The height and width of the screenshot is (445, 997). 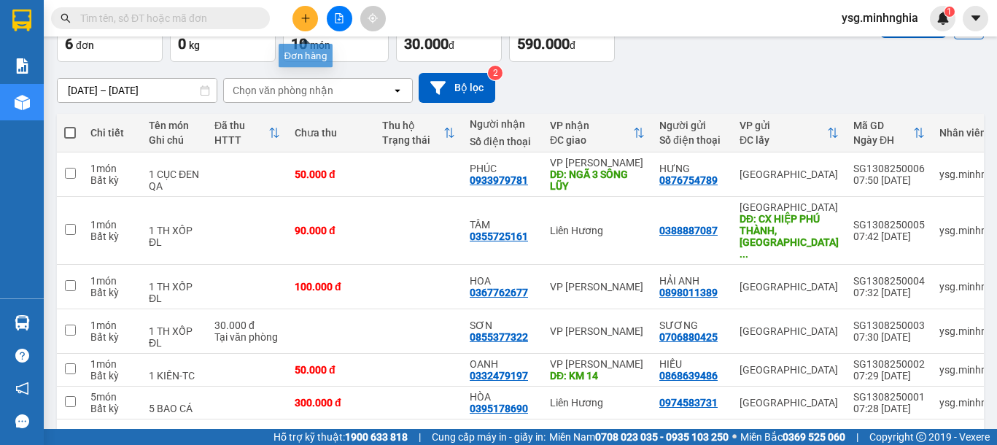 I want to click on div: SG1308250003, so click(x=889, y=325).